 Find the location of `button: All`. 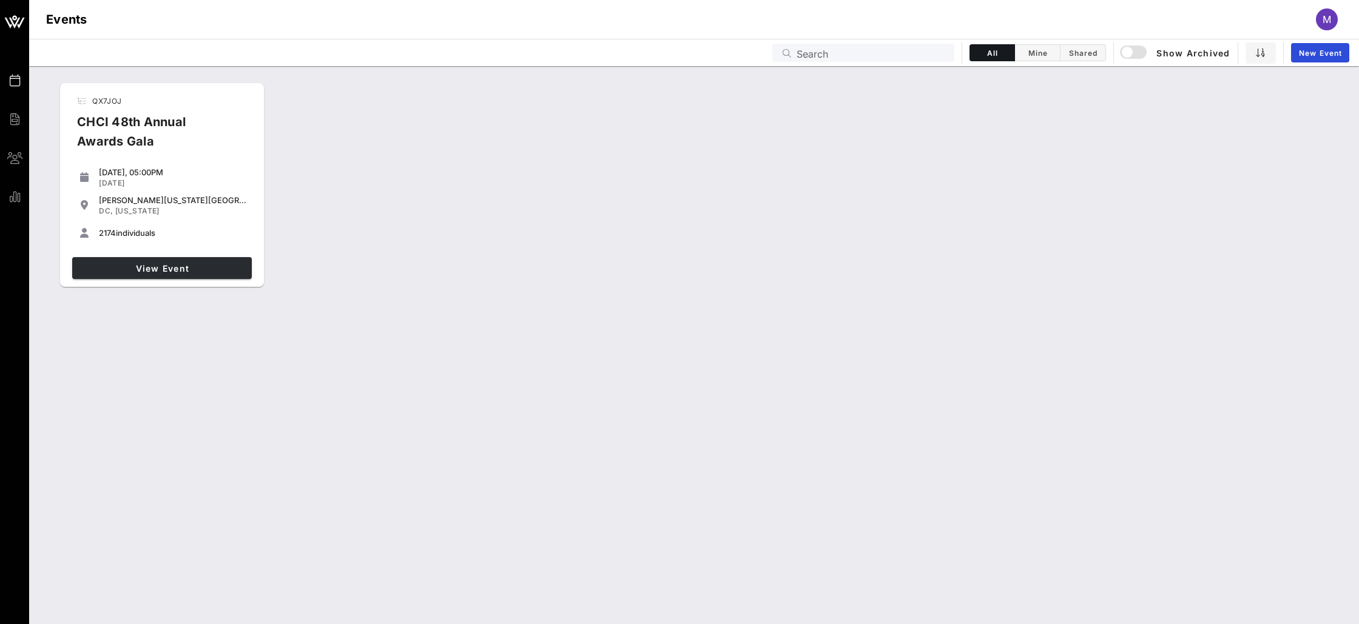

button: All is located at coordinates (992, 53).